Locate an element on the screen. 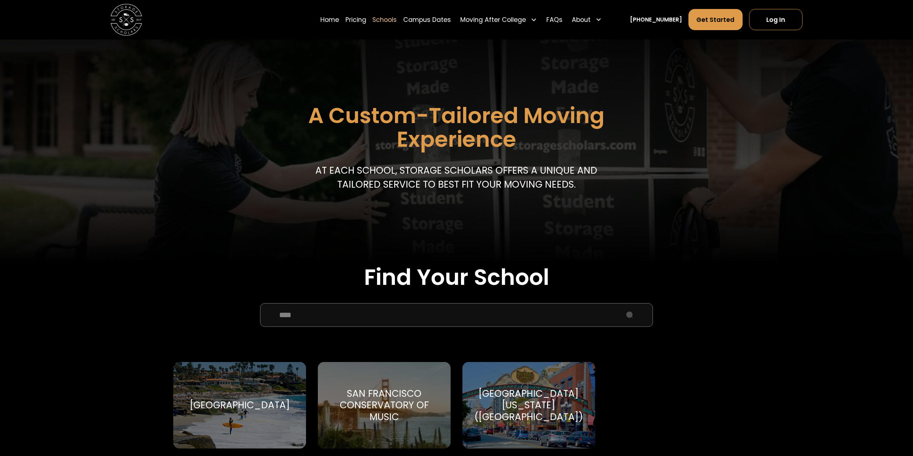 The image size is (913, 456). p: At each school, storage scholars offers a unique and tailored service to best fit your Moving needs. is located at coordinates (457, 177).